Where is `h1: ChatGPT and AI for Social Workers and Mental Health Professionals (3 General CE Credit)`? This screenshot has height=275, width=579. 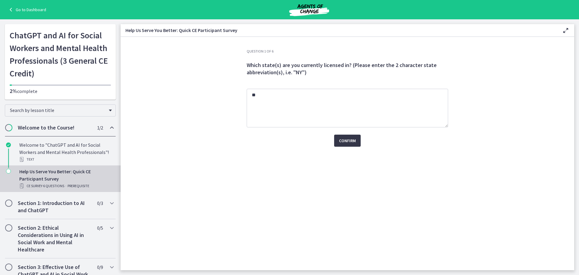
h1: ChatGPT and AI for Social Workers and Mental Health Professionals (3 General CE Credit) is located at coordinates (60, 54).